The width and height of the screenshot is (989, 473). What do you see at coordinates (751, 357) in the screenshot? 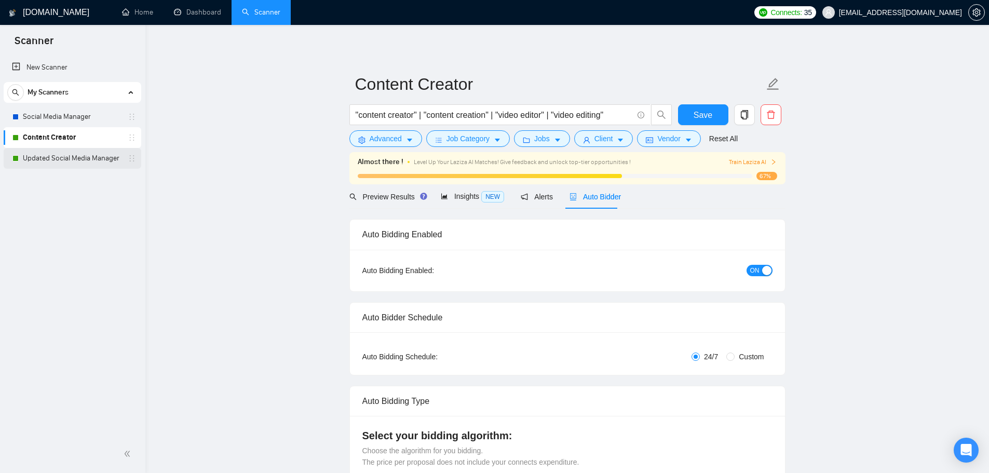
I see `span: Custom` at bounding box center [751, 357].